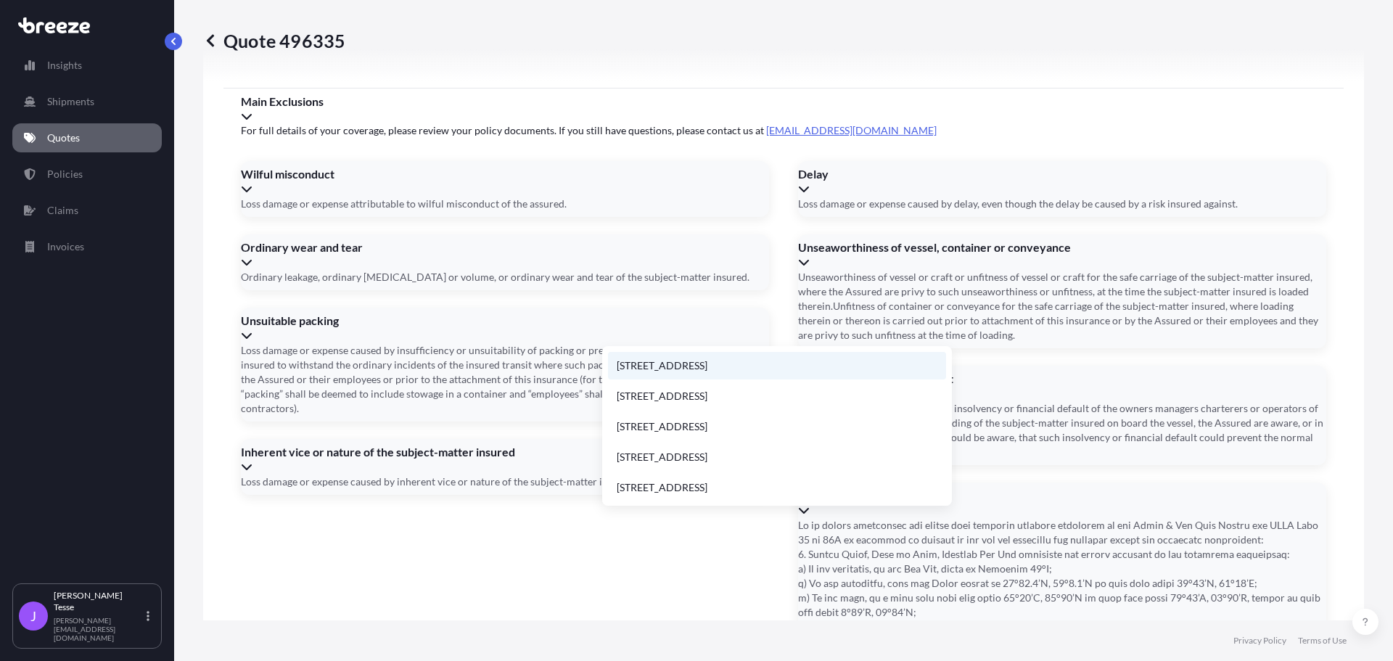 The height and width of the screenshot is (661, 1393). What do you see at coordinates (784, 131) in the screenshot?
I see `span: For full details of your coverage, please review your policy documents. If you still have questio...` at bounding box center [784, 131].